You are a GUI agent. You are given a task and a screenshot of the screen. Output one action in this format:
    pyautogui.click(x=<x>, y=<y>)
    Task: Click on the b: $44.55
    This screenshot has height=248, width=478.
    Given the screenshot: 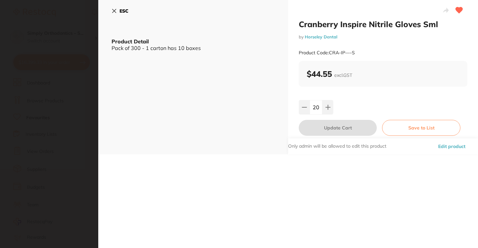 What is the action you would take?
    pyautogui.click(x=329, y=74)
    